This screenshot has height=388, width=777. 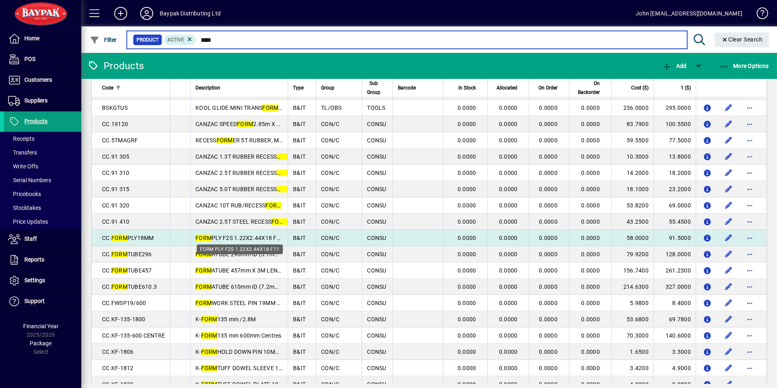 I want to click on span: CC. TUBE457, so click(x=127, y=270).